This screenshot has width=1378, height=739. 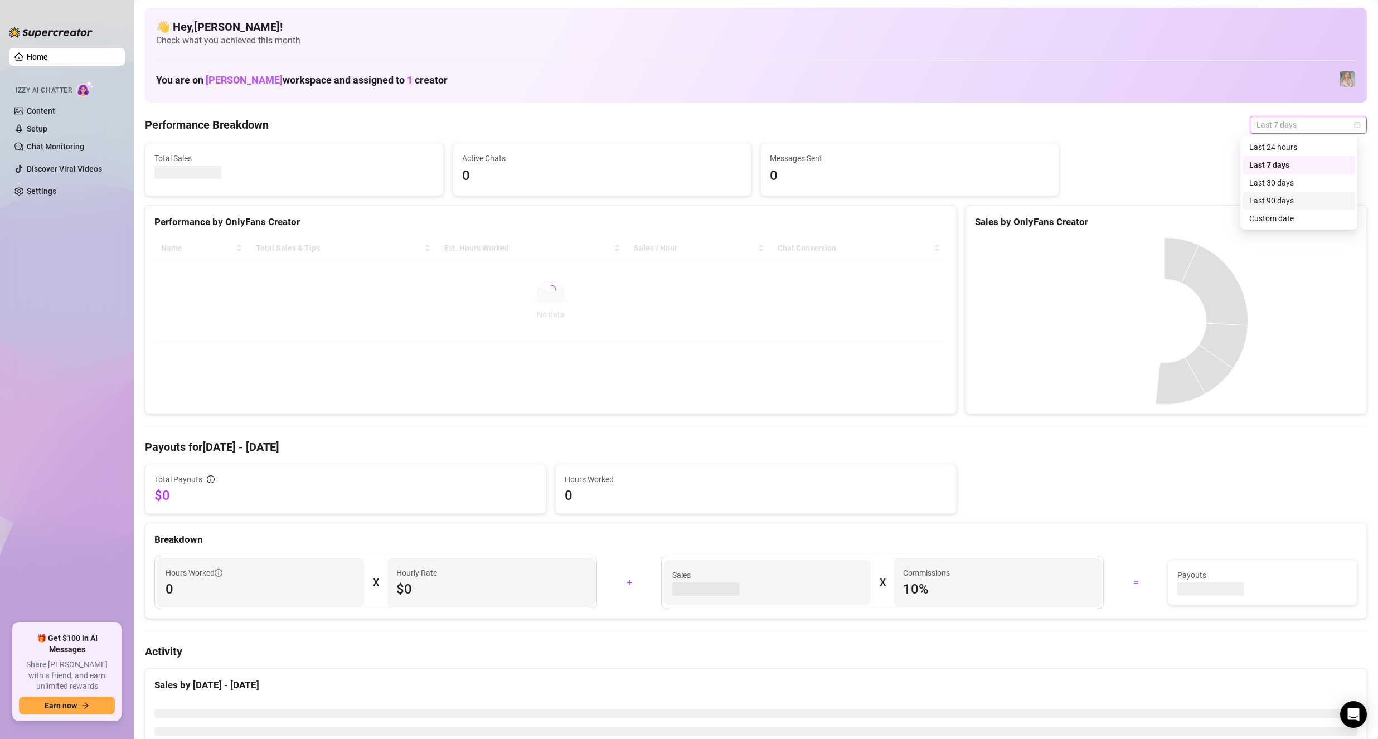 What do you see at coordinates (37, 57) in the screenshot?
I see `a: Home` at bounding box center [37, 57].